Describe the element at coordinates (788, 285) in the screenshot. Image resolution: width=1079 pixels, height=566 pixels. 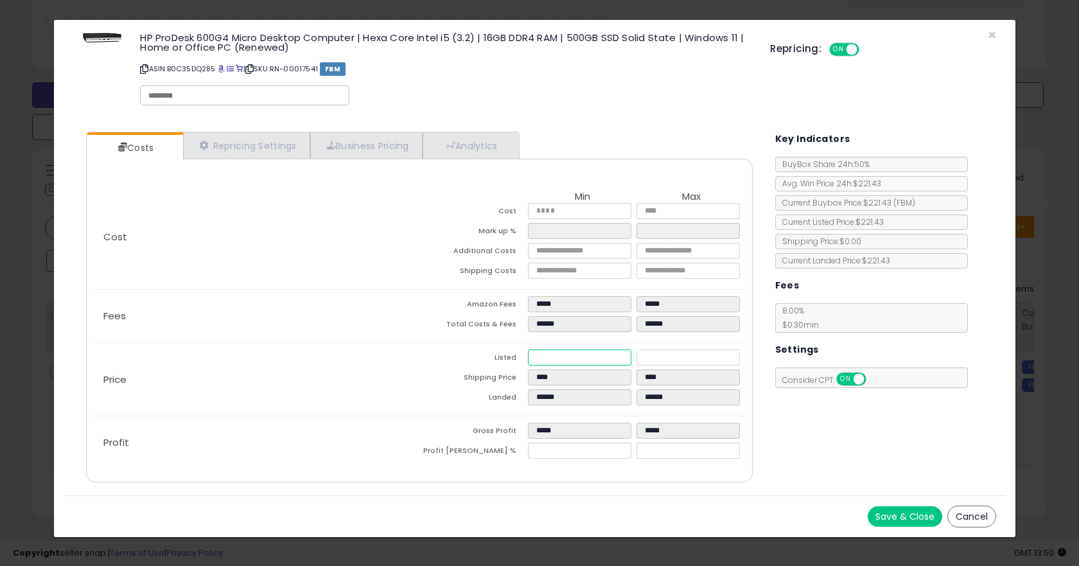
I see `h5: Fees` at that location.